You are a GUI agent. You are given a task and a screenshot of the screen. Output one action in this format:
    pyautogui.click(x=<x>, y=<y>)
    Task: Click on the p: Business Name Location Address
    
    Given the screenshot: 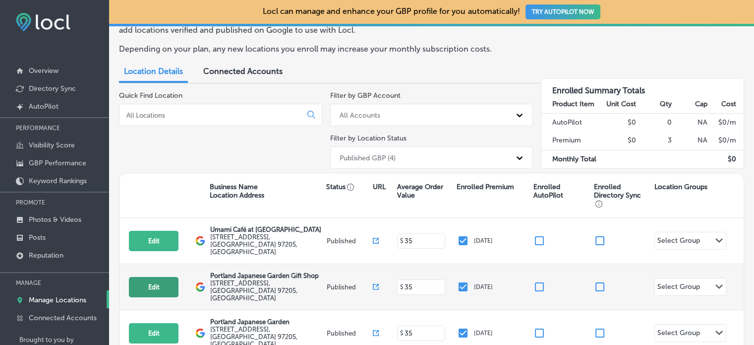 What is the action you would take?
    pyautogui.click(x=237, y=191)
    